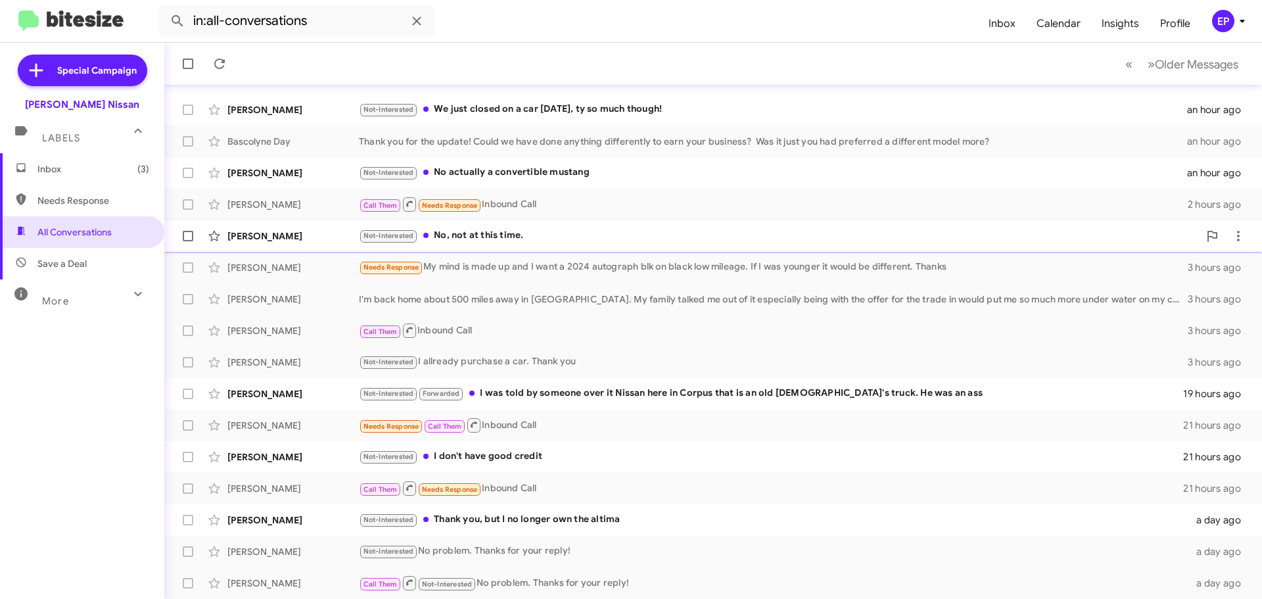  I want to click on div: I allready purchase a car. Thank you, so click(773, 362).